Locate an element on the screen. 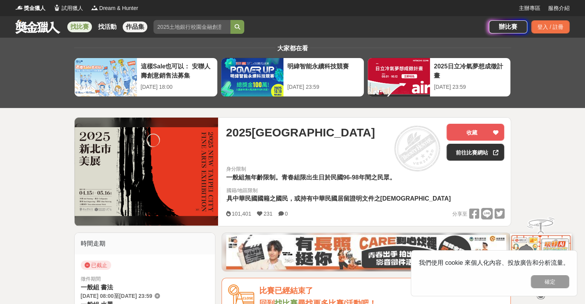 This screenshot has height=304, width=585. button: 確定 is located at coordinates (550, 282).